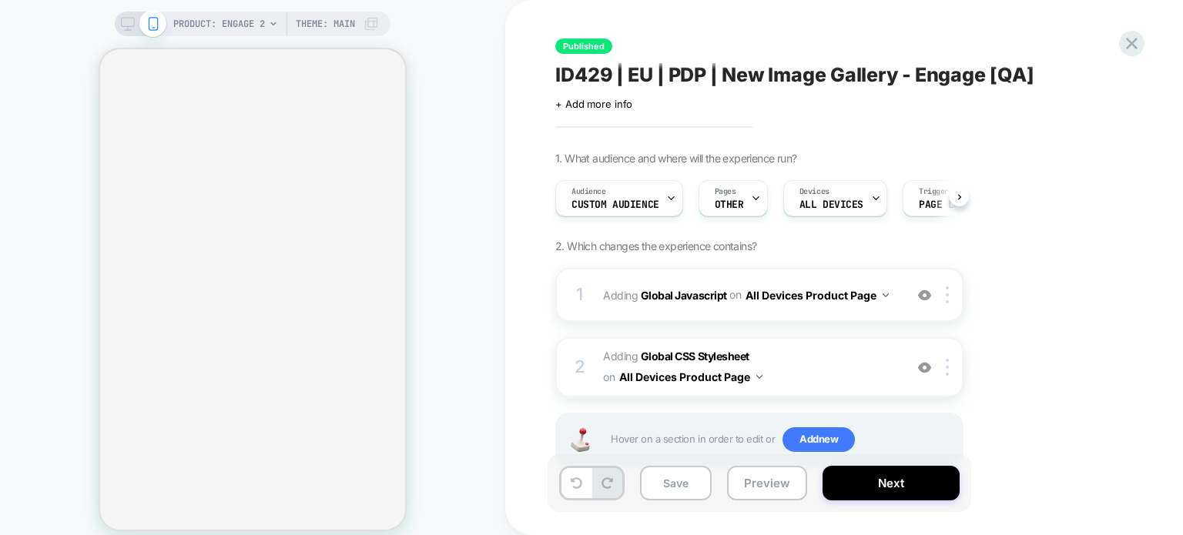 The image size is (1183, 535). Describe the element at coordinates (818, 440) in the screenshot. I see `span: Add new` at that location.